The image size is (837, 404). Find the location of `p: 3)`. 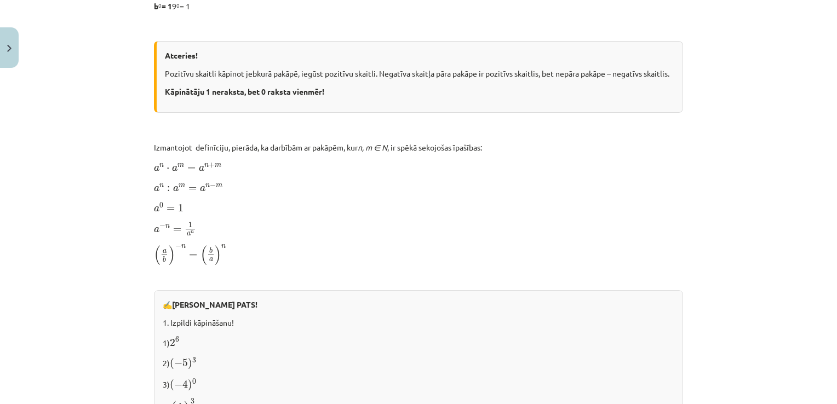

p: 3) is located at coordinates (419, 384).